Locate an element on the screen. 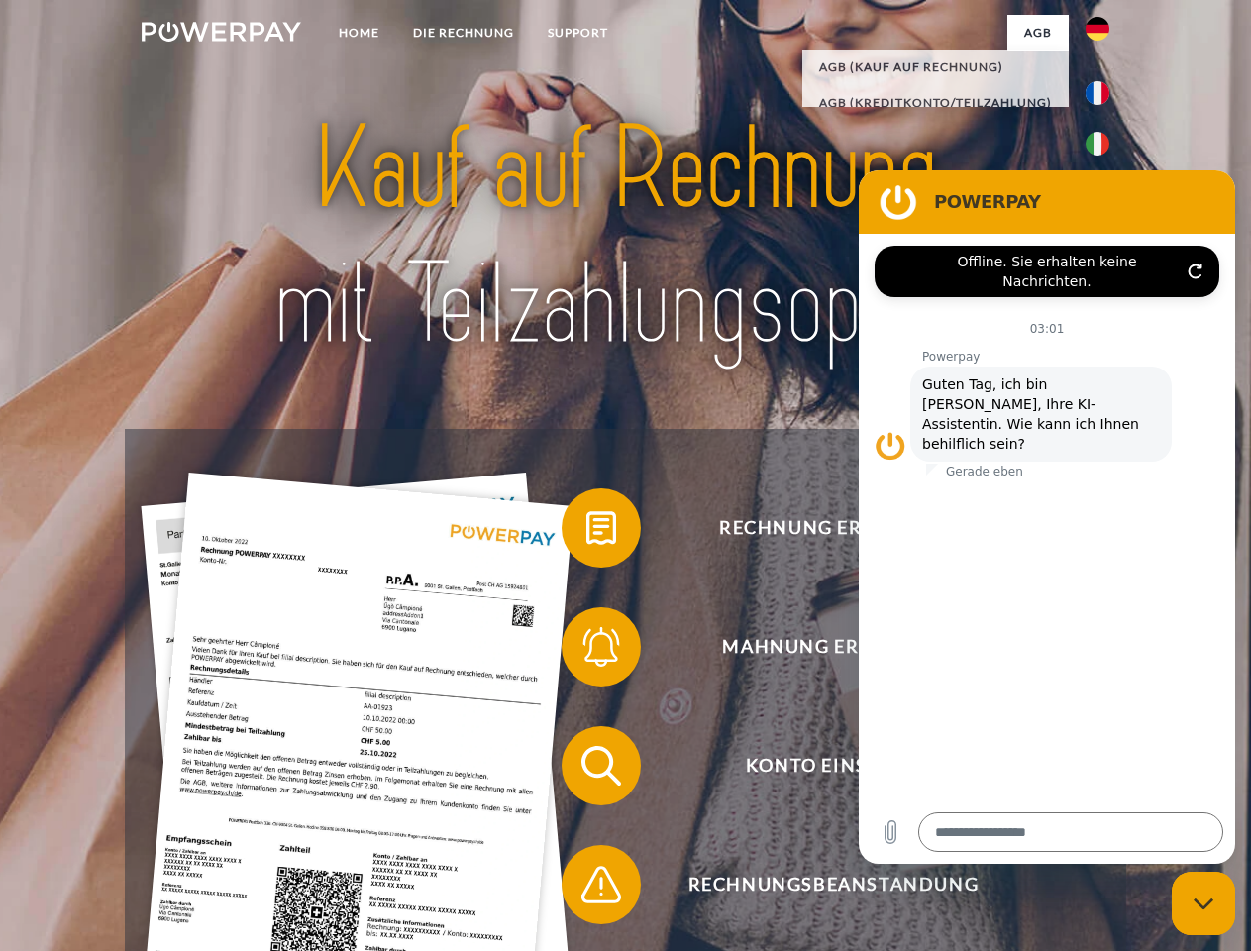 The image size is (1251, 951). a: AGB (Kreditkonto/Teilzahlung) is located at coordinates (935, 103).